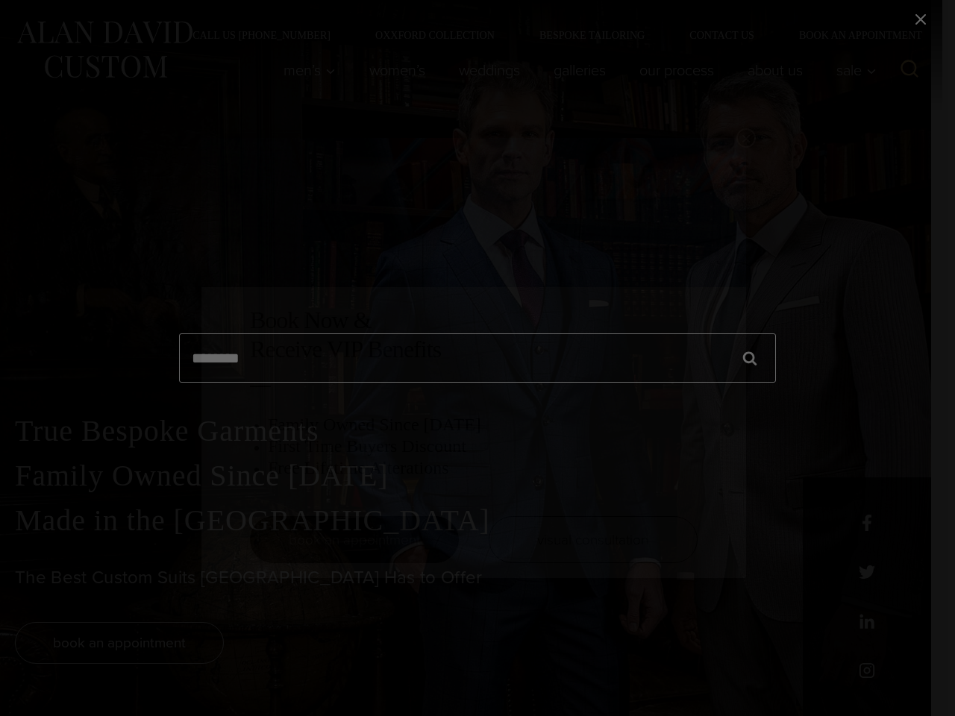 This screenshot has height=716, width=955. What do you see at coordinates (474, 334) in the screenshot?
I see `h2: Book Now & Receive VIP Benefits` at bounding box center [474, 334].